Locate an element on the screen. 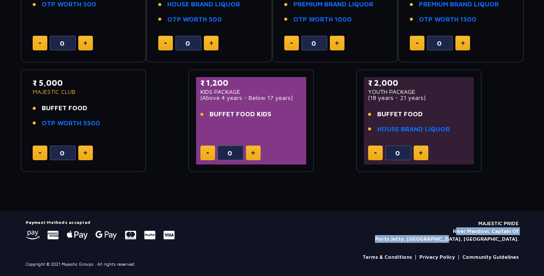  p: (Above 4 years - Below 17 years) is located at coordinates (251, 98).